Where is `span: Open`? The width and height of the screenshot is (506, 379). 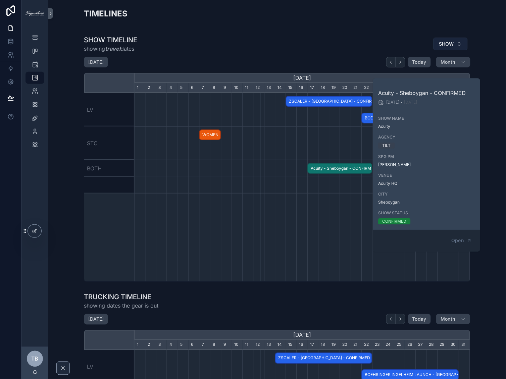 span: Open is located at coordinates (458, 241).